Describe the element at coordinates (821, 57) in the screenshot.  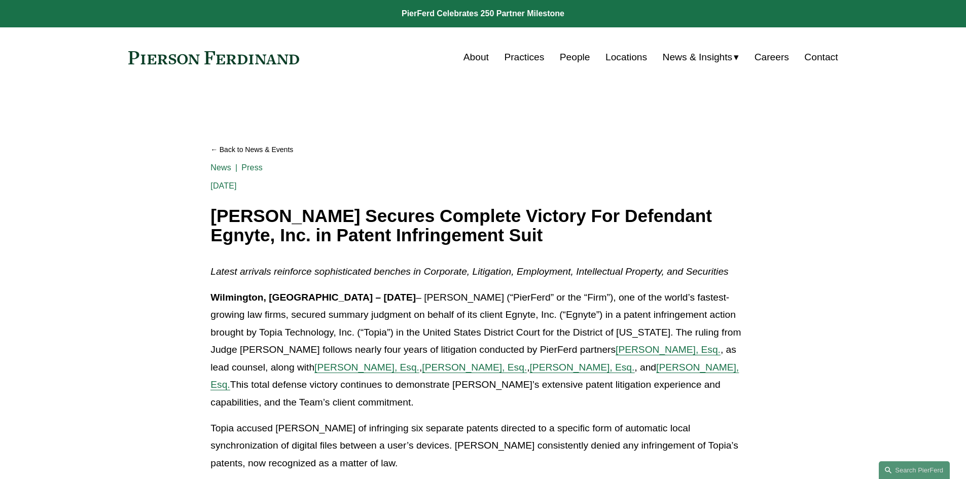
I see `a: Contact` at that location.